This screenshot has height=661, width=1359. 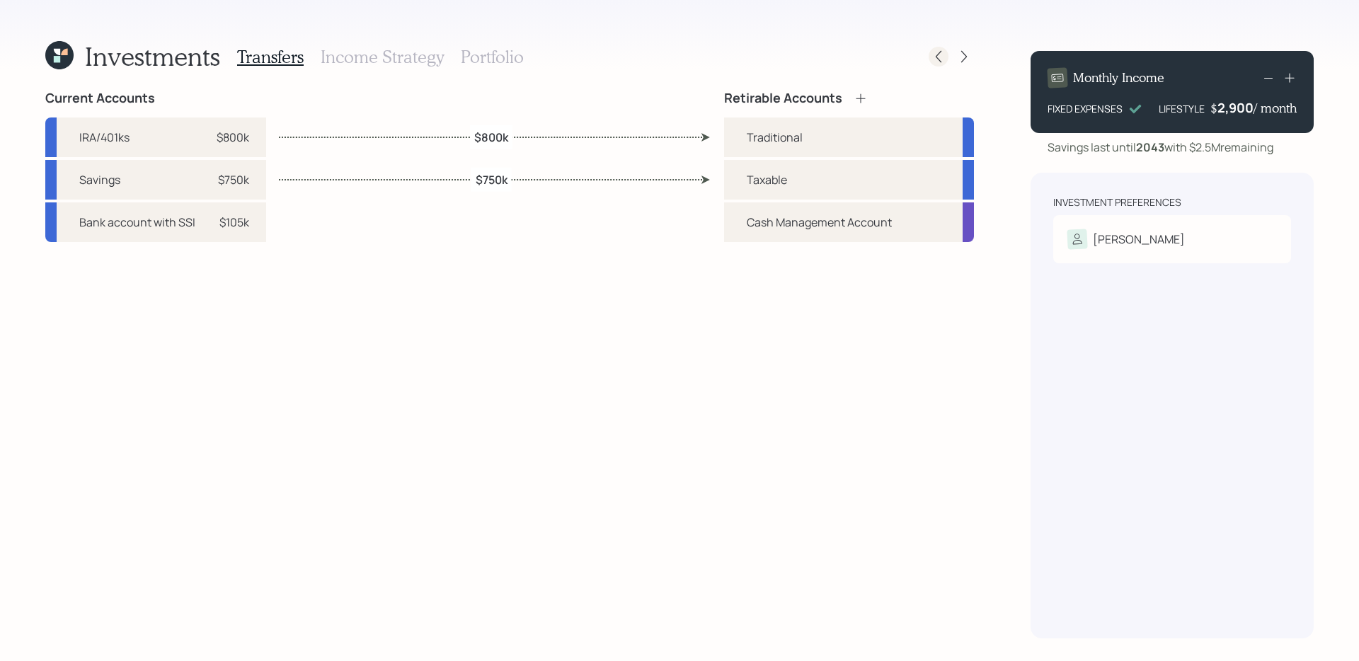 I want to click on div: Cash Management Account, so click(x=819, y=222).